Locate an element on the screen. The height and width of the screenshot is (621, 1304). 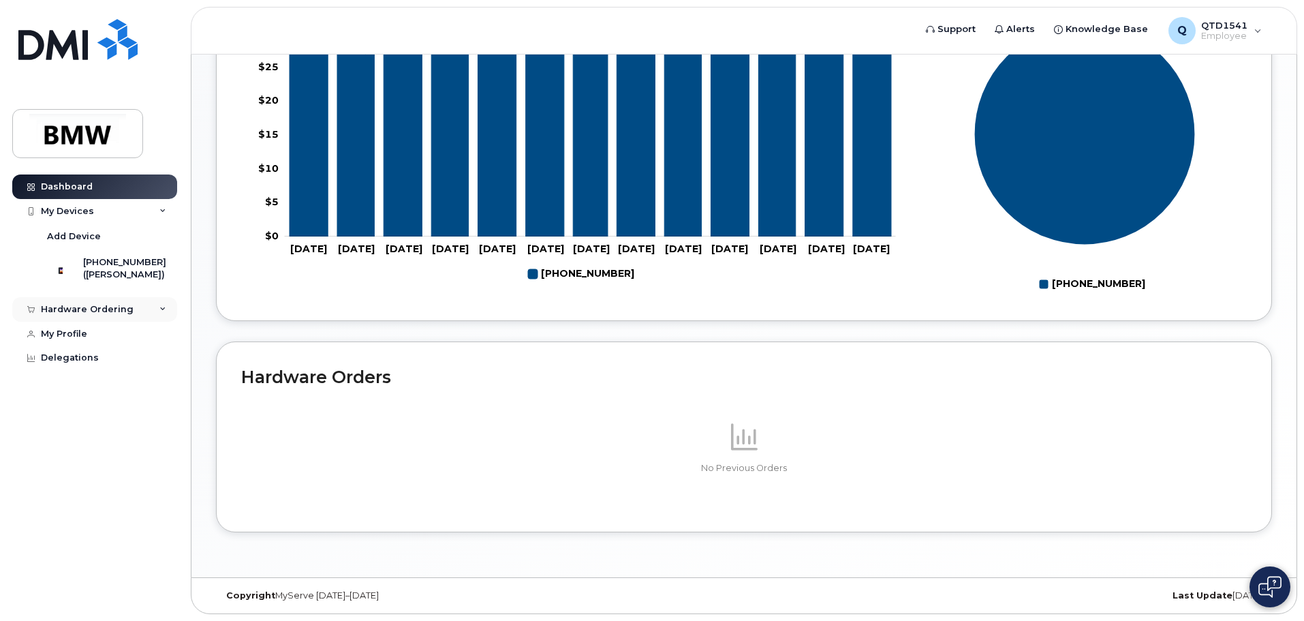
div: QTD1541 is located at coordinates (1215, 31).